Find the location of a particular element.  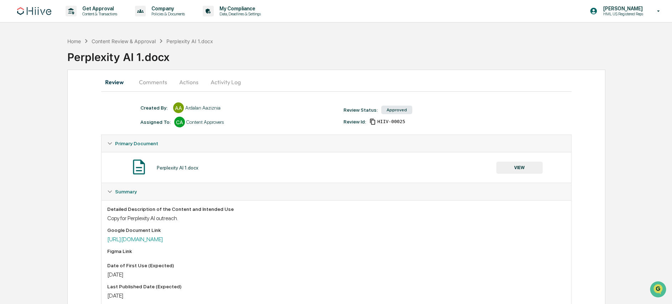

button: Start new chat is located at coordinates (125, 61).